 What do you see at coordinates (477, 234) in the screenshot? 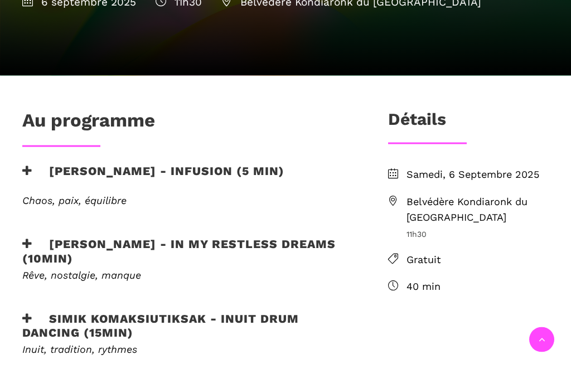
I see `span: 11h30` at bounding box center [477, 234].